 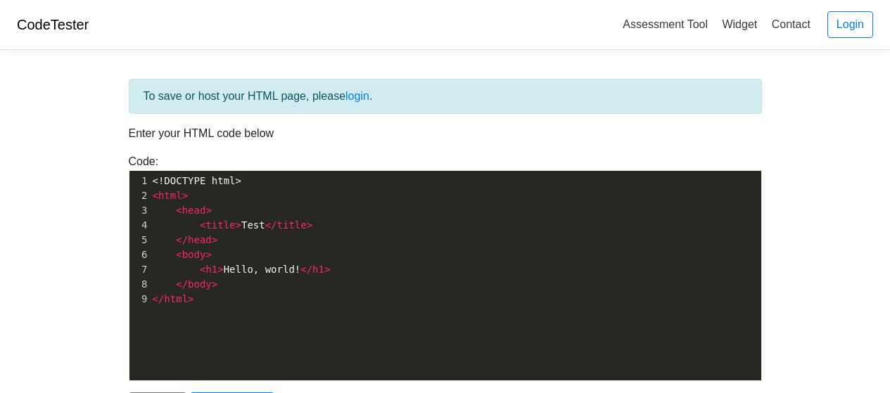 What do you see at coordinates (850, 25) in the screenshot?
I see `a: Login` at bounding box center [850, 25].